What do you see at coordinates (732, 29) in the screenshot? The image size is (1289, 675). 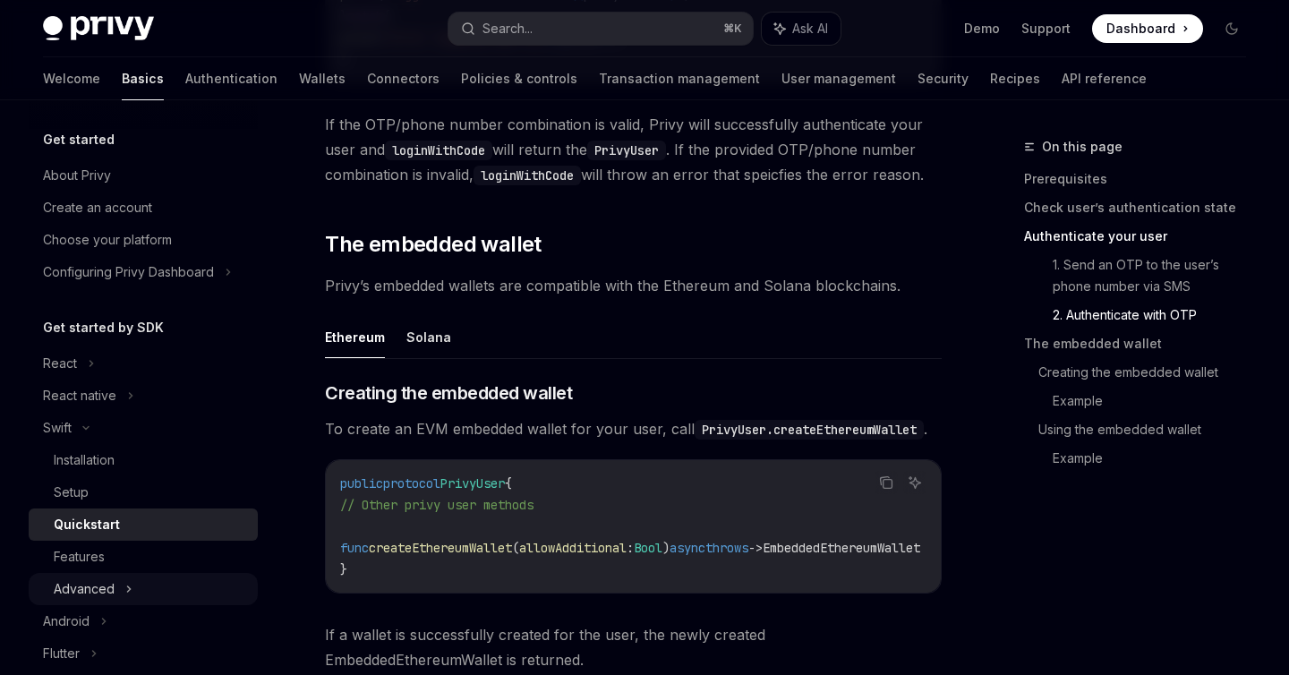 I see `span: ⌘ K` at bounding box center [732, 29].